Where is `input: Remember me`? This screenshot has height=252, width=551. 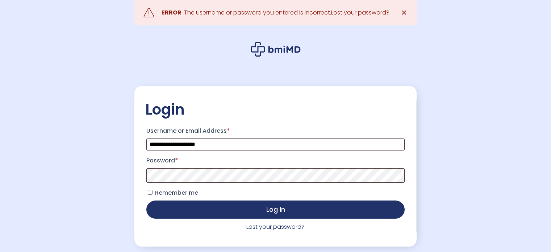
input: Remember me is located at coordinates (150, 192).